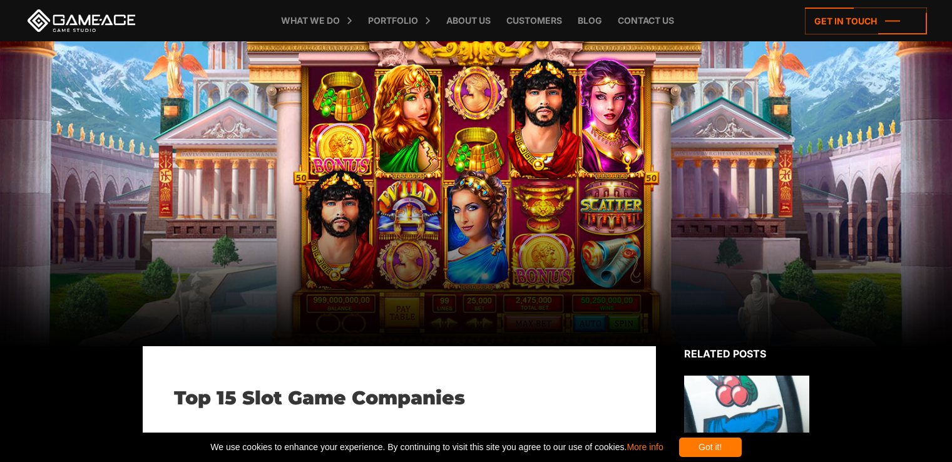 This screenshot has width=952, height=462. What do you see at coordinates (865, 21) in the screenshot?
I see `a: Get in touch` at bounding box center [865, 21].